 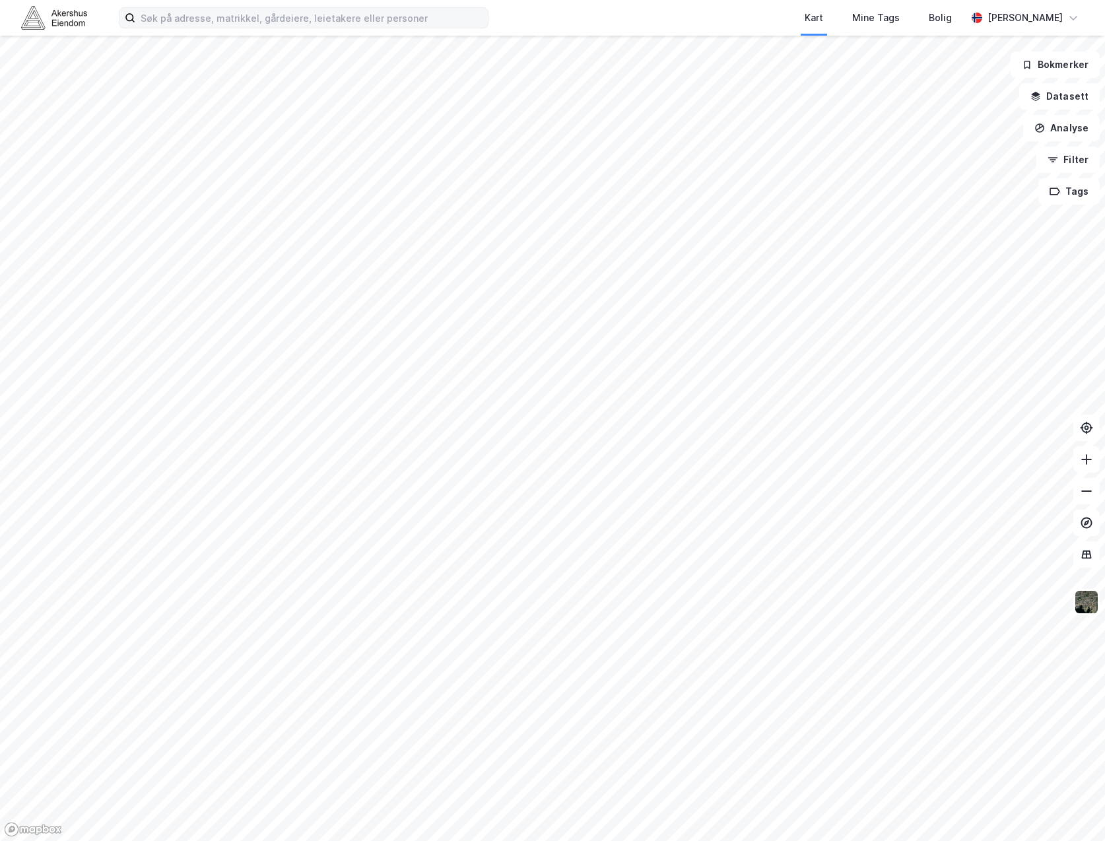 I want to click on button: Datasett, so click(x=1060, y=96).